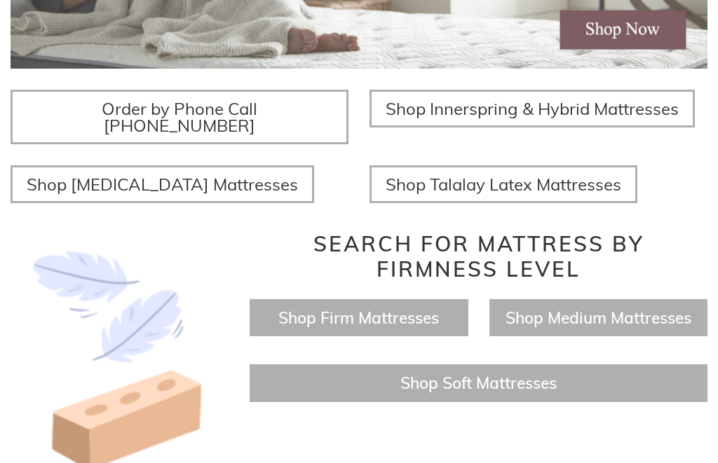 This screenshot has height=463, width=718. What do you see at coordinates (598, 318) in the screenshot?
I see `span: Shop Medium Mattresses` at bounding box center [598, 318].